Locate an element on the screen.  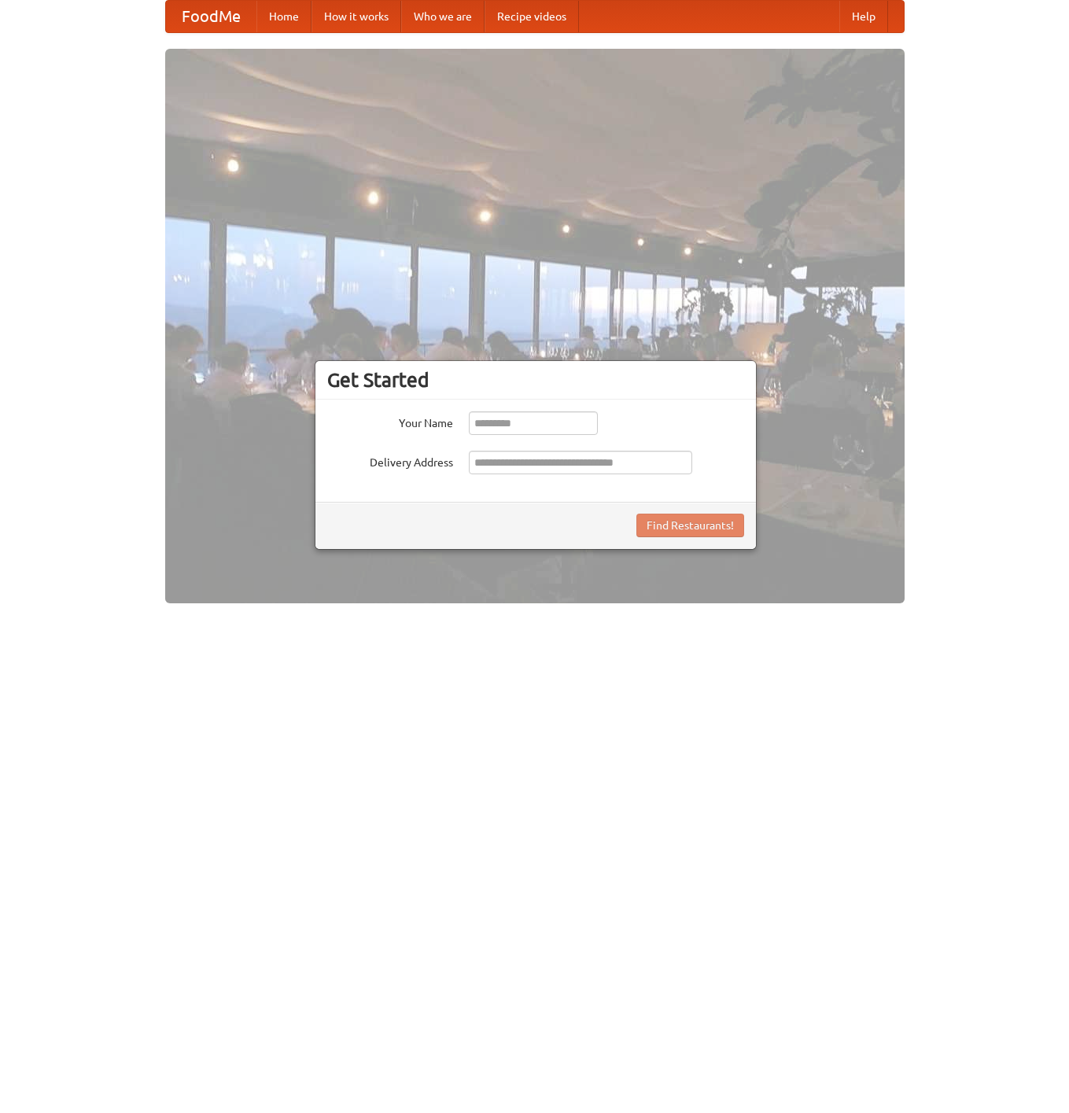
label: Delivery Address is located at coordinates (390, 460).